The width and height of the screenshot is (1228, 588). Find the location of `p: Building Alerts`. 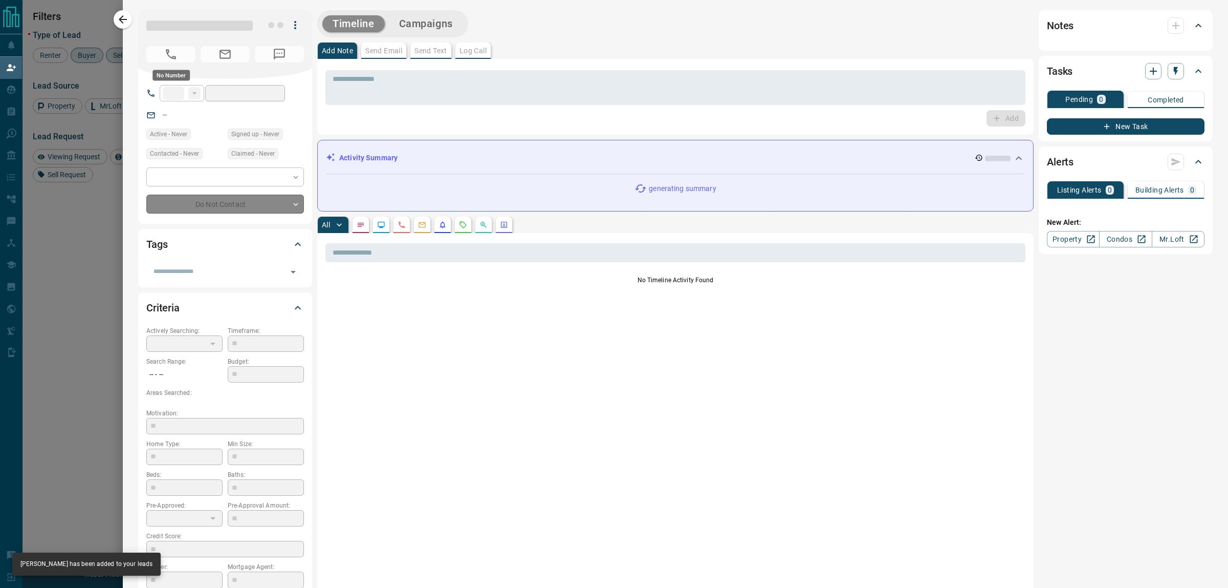

p: Building Alerts is located at coordinates (1160, 190).